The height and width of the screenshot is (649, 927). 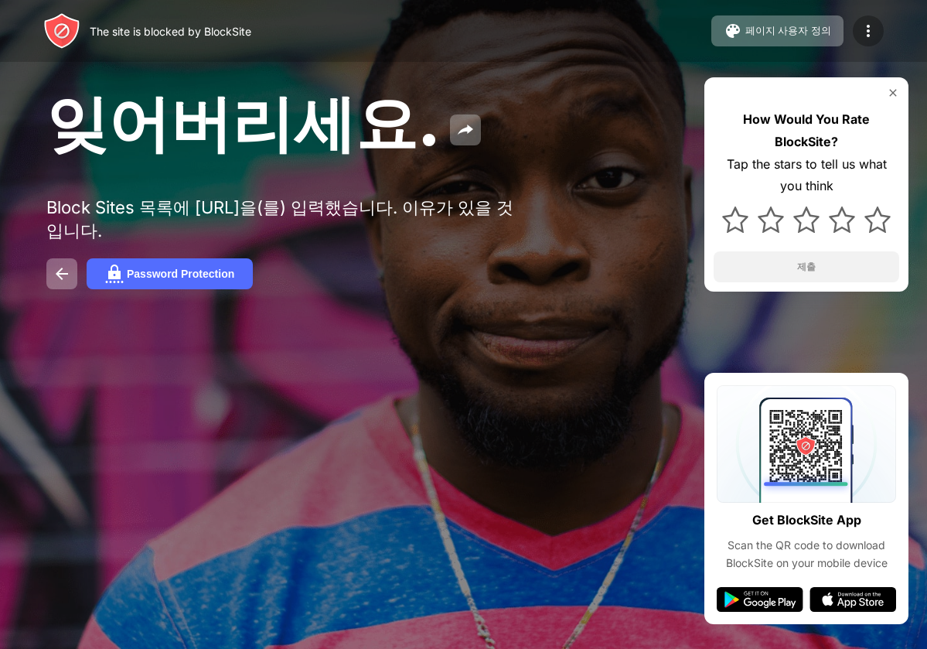 What do you see at coordinates (243, 122) in the screenshot?
I see `span: 잊어버리세요.` at bounding box center [243, 122].